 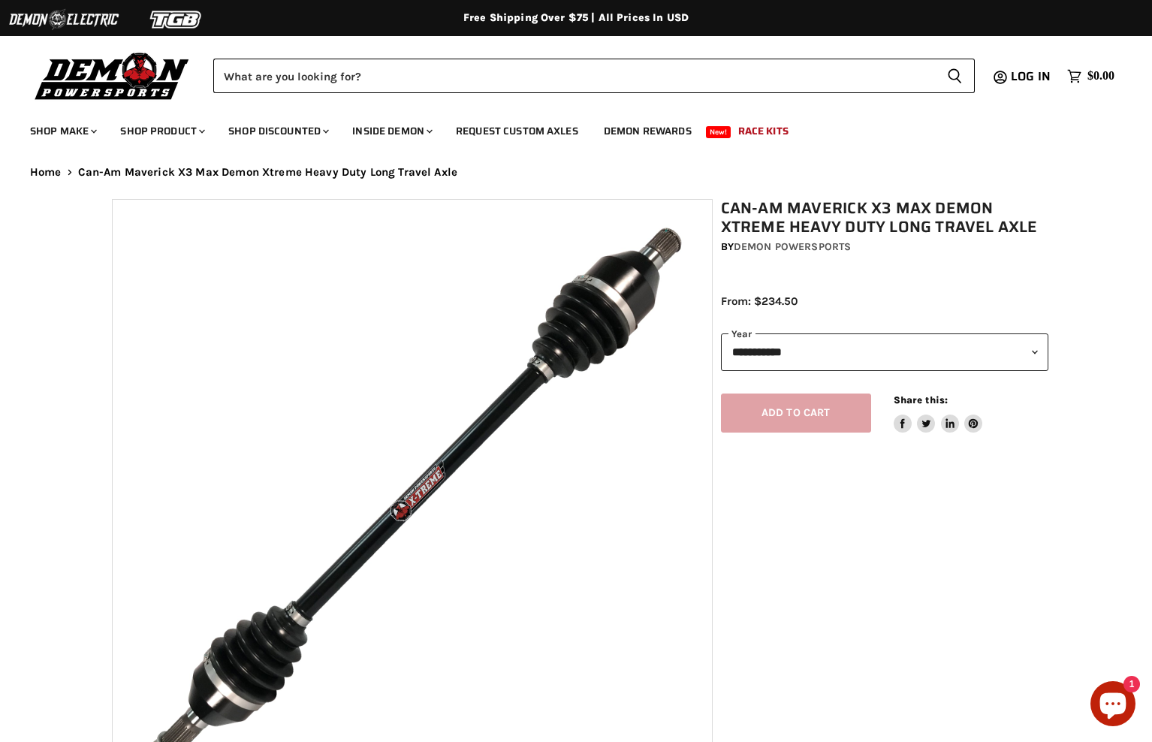 I want to click on h1: Can-Am Maverick X3 Max Demon Xtreme Heavy Duty Long Travel Axle, so click(x=885, y=218).